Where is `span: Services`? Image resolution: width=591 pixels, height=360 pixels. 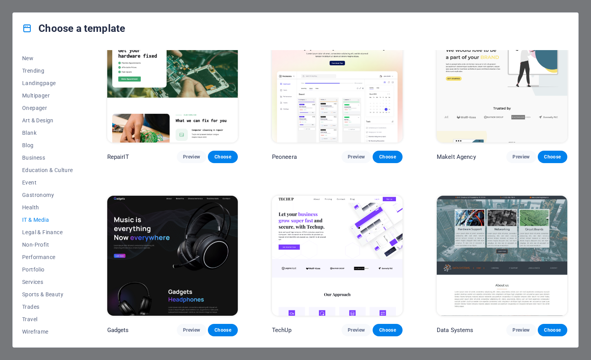 span: Services is located at coordinates (47, 282).